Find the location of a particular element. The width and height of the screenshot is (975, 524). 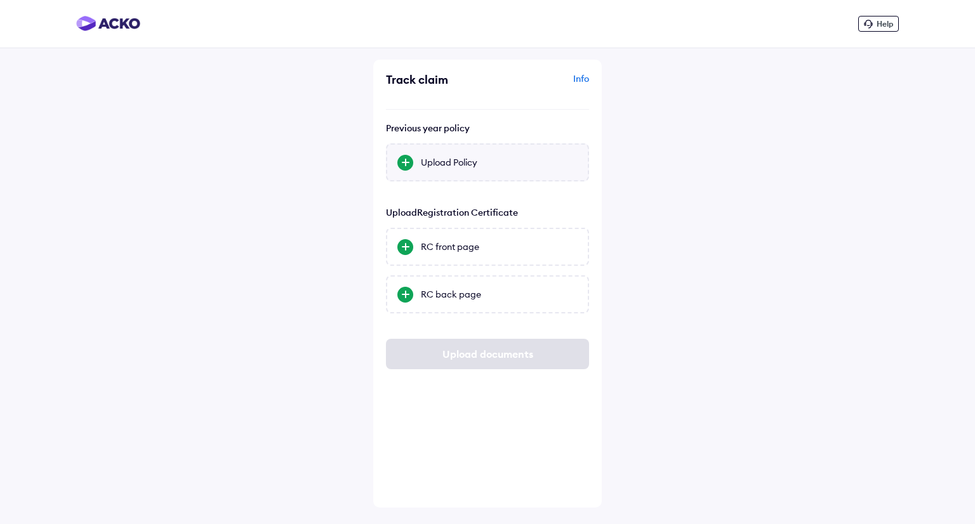

div: Previous year policy is located at coordinates (487, 128).